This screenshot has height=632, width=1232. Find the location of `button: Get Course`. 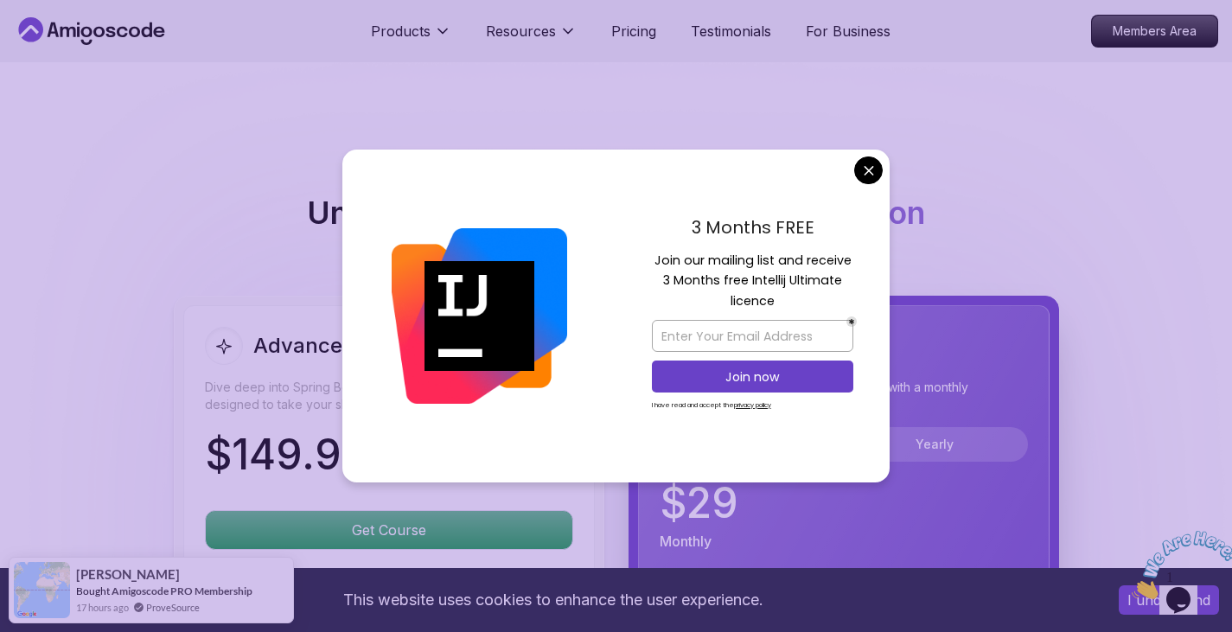

button: Get Course is located at coordinates (389, 530).